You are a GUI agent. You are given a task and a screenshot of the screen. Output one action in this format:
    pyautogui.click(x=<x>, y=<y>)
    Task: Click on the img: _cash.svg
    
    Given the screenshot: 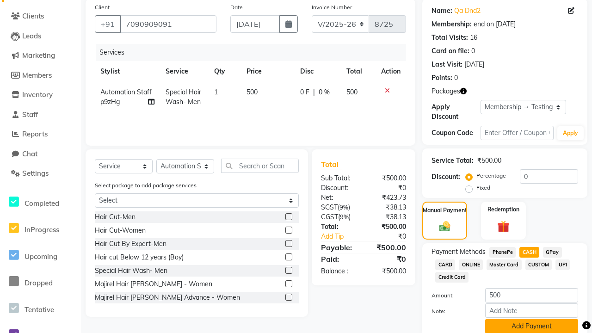 What is the action you would take?
    pyautogui.click(x=444, y=227)
    